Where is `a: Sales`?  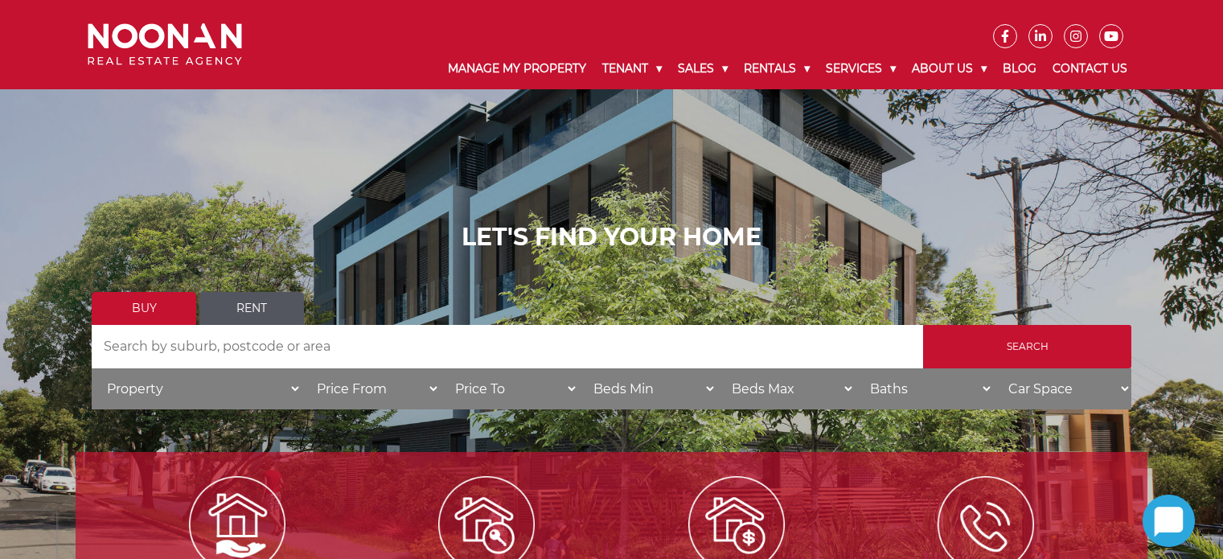 a: Sales is located at coordinates (703, 68).